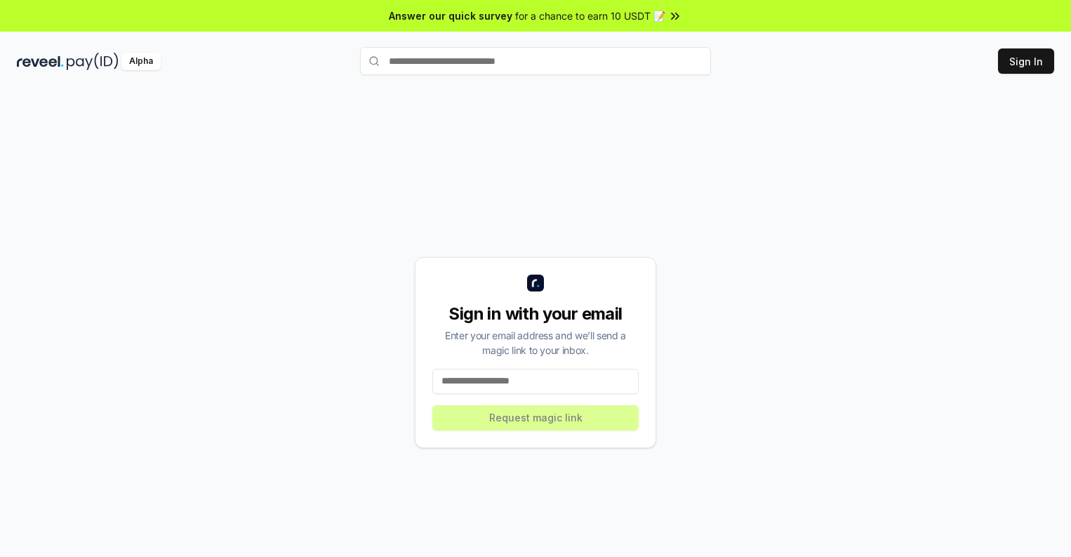 The image size is (1071, 557). Describe the element at coordinates (40, 61) in the screenshot. I see `img: reveel_dark` at that location.